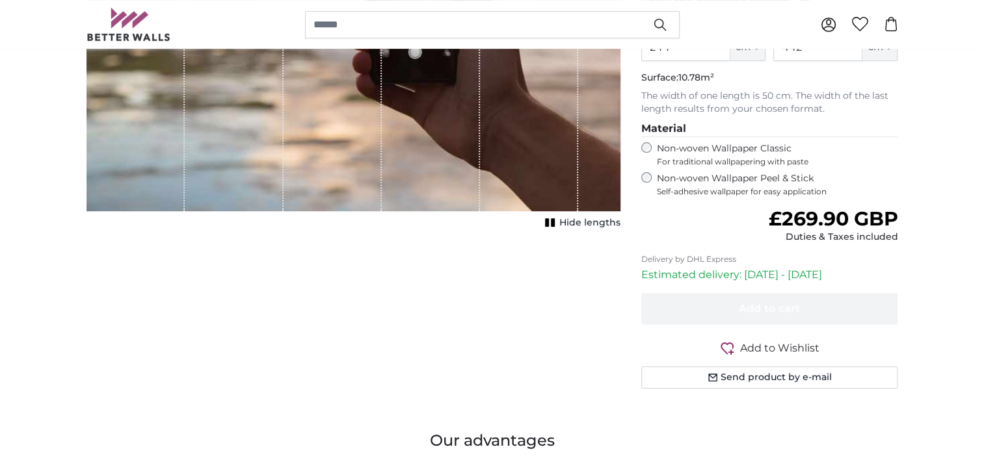  I want to click on p: Delivery by DHL Express, so click(769, 259).